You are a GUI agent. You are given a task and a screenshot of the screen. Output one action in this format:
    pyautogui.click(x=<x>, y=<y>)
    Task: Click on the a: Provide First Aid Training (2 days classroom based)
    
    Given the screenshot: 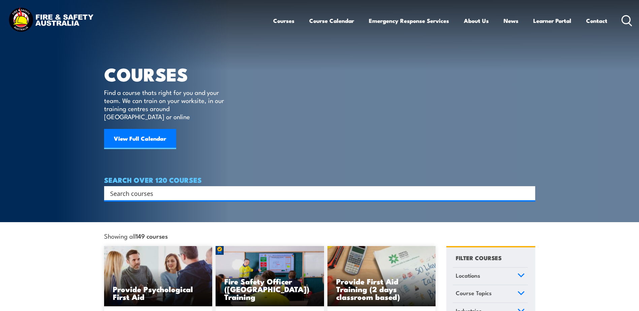 What is the action you would take?
    pyautogui.click(x=382, y=277)
    